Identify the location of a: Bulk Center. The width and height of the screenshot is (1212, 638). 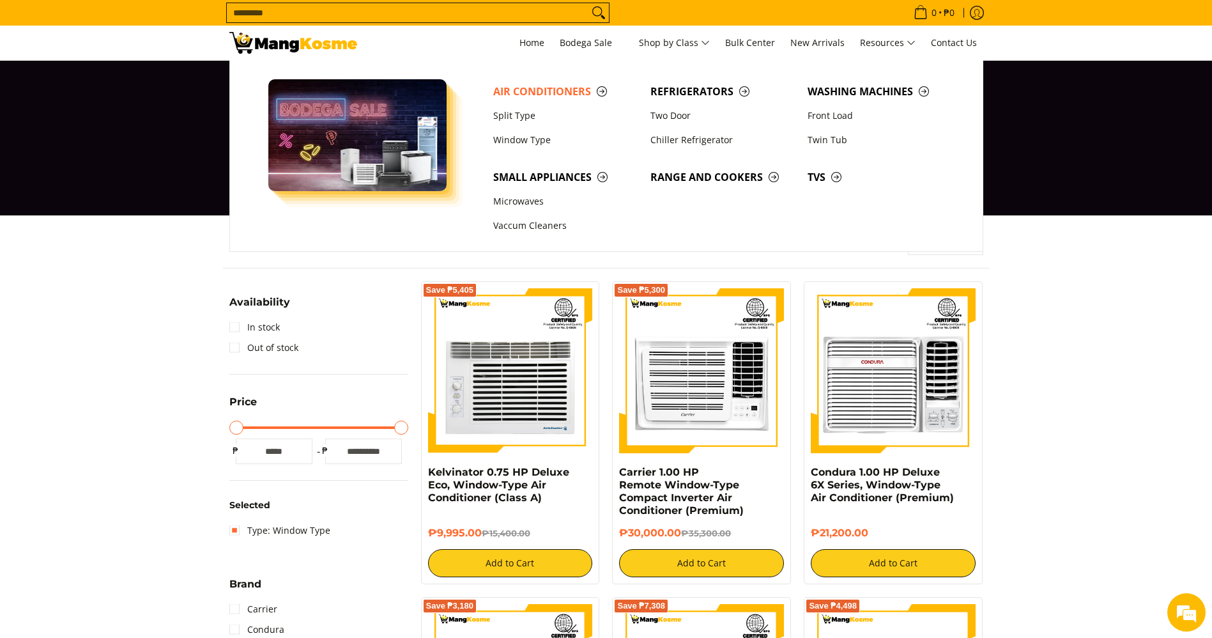
(750, 43).